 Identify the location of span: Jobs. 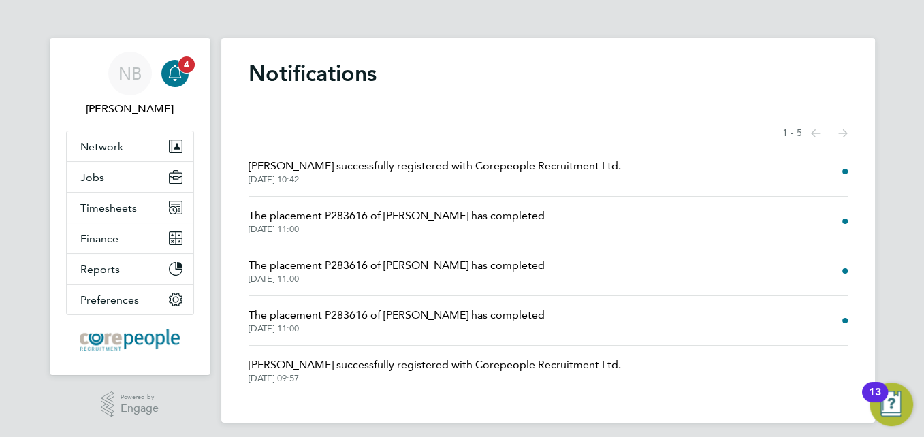
(92, 177).